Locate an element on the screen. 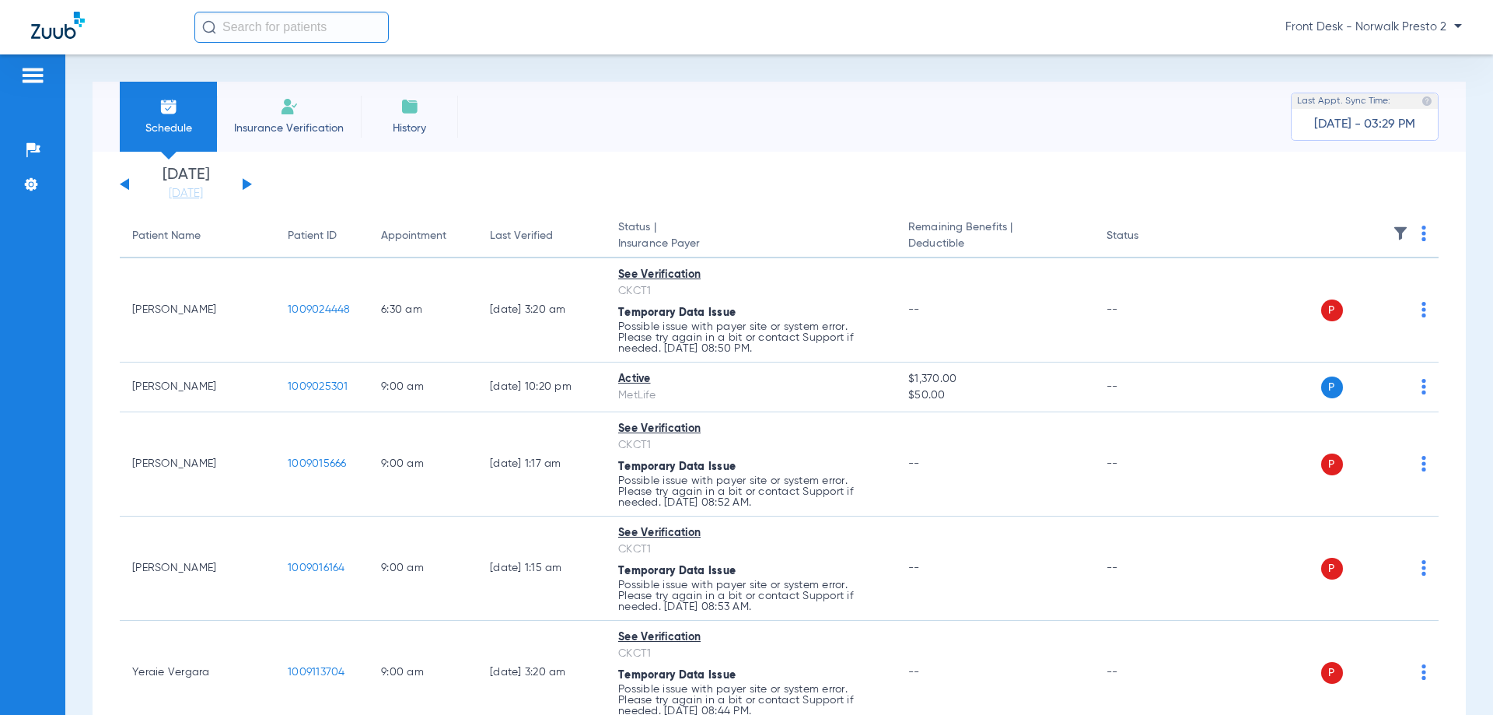  img: last sync help info is located at coordinates (1427, 101).